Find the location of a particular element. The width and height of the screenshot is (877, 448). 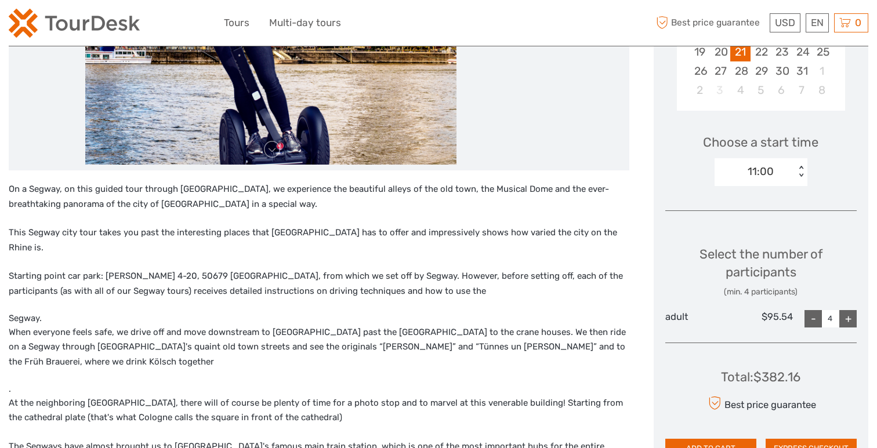

span: Choose a start time is located at coordinates (760, 142).